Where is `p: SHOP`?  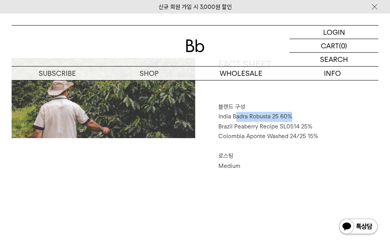
p: SHOP is located at coordinates (149, 73).